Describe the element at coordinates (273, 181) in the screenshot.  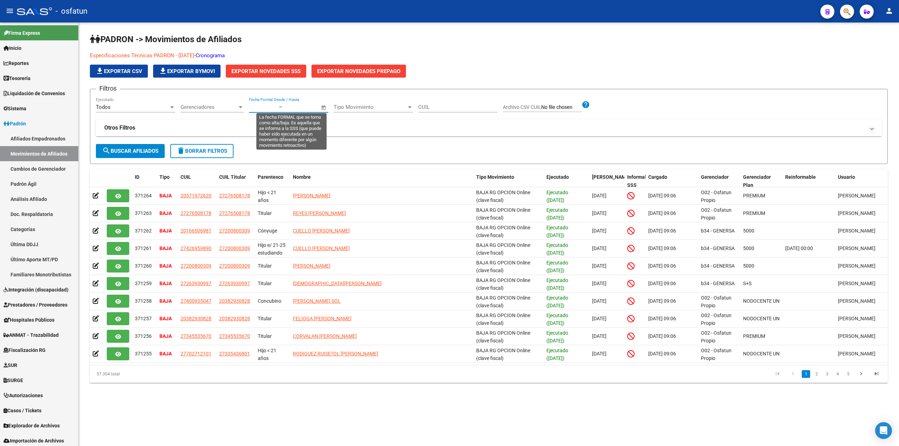
I see `datatable-header-cell: Parentesco` at that location.